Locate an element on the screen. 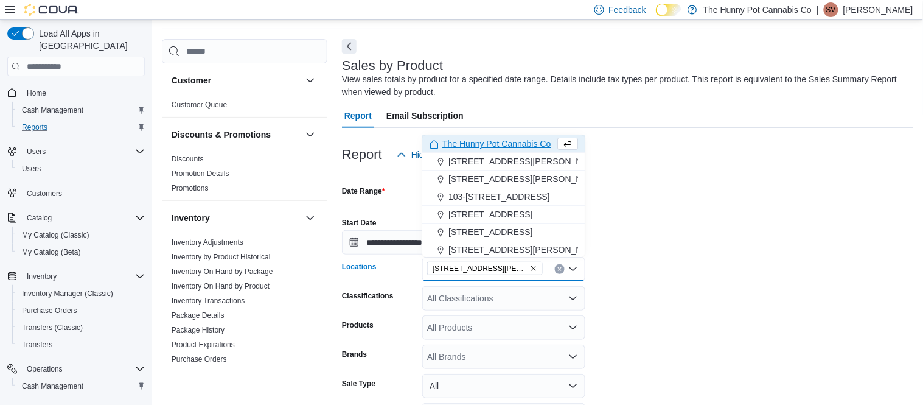 This screenshot has height=405, width=923. span: Feedback is located at coordinates (627, 10).